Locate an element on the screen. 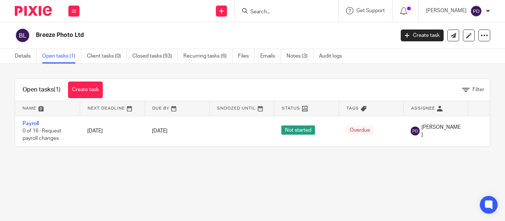 Image resolution: width=505 pixels, height=221 pixels. a: Closed tasks (93) is located at coordinates (155, 56).